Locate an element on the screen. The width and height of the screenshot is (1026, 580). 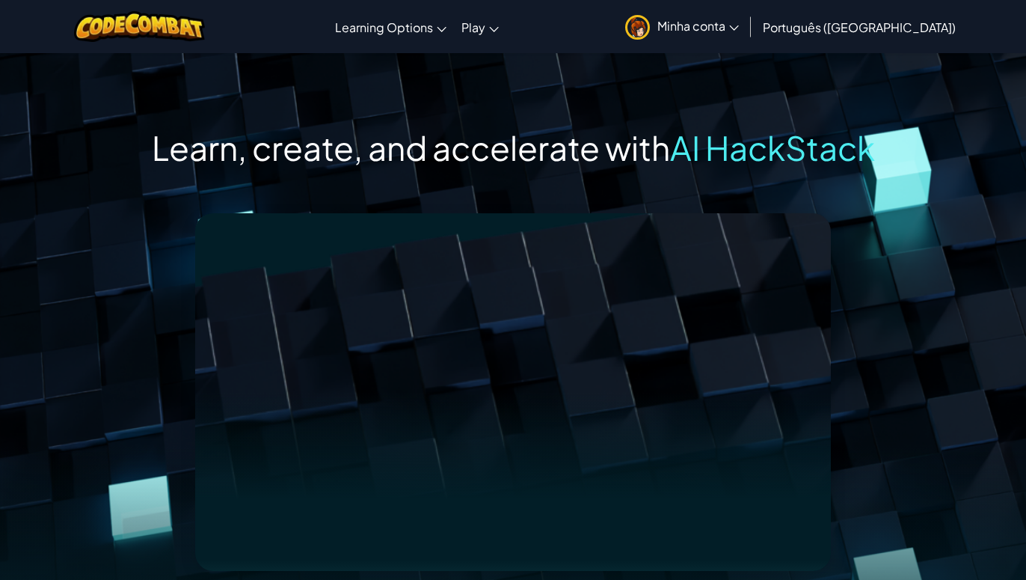
a: Learning Options is located at coordinates (390, 27).